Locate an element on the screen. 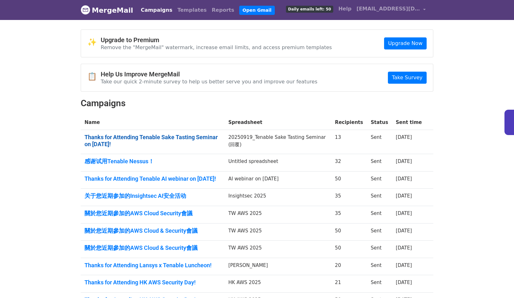  td: 32 is located at coordinates (349, 163).